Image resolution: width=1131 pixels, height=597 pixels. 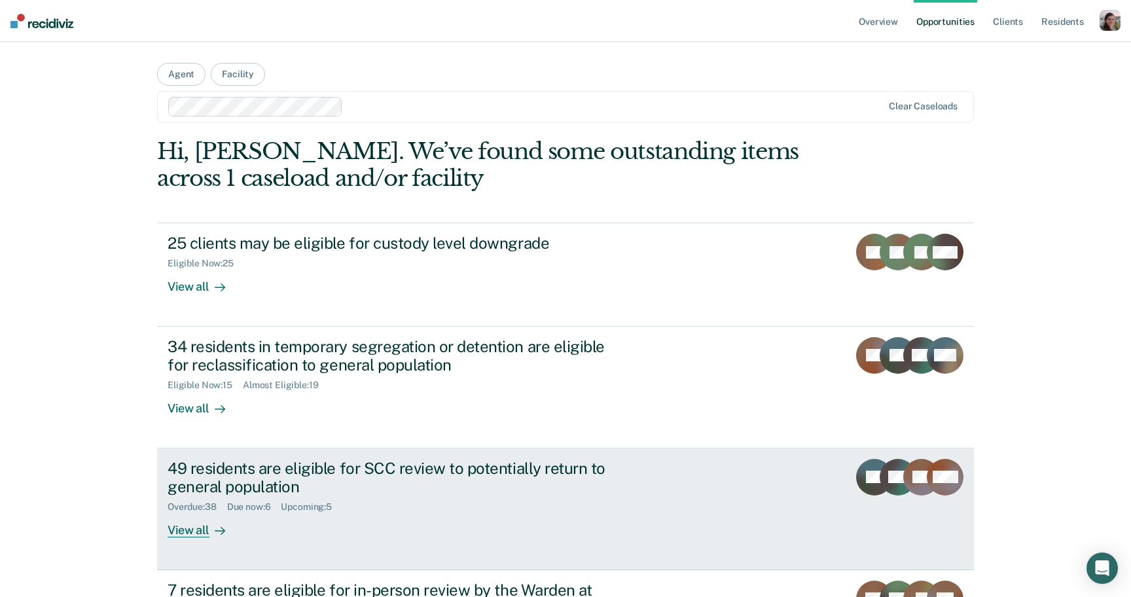 I want to click on div: Due now : 6, so click(x=254, y=507).